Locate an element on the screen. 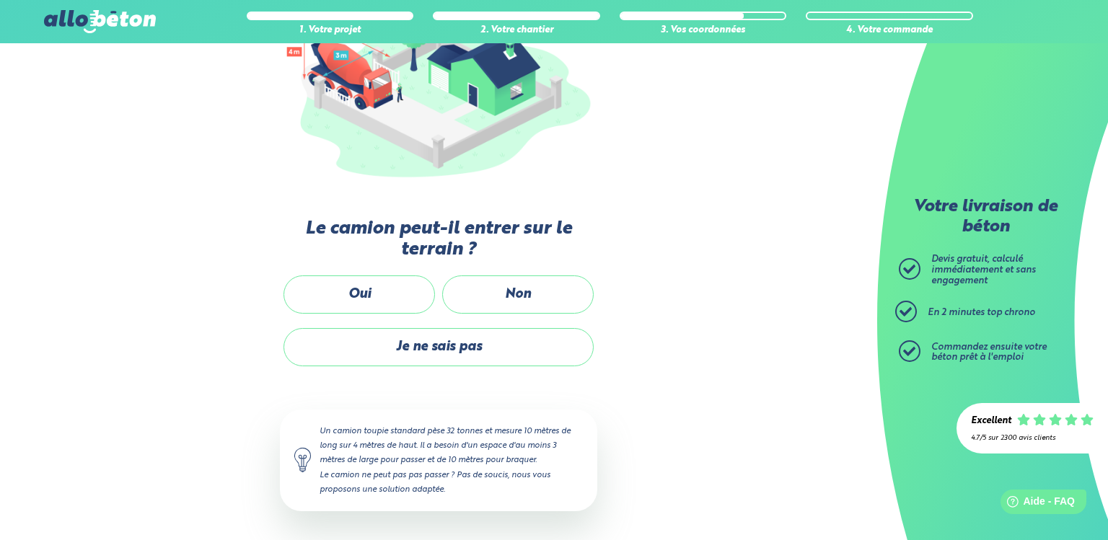 The image size is (1108, 540). label: Le camion peut-il entrer sur le terrain ? is located at coordinates (439, 239).